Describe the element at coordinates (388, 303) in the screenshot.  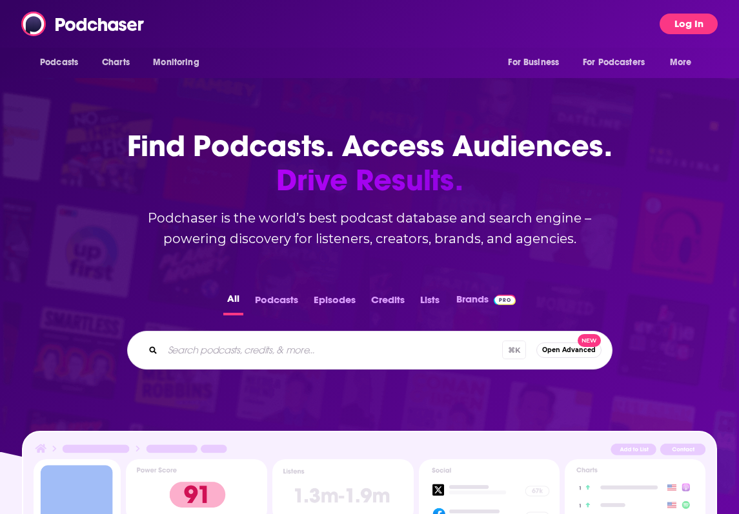
I see `button: Credits` at that location.